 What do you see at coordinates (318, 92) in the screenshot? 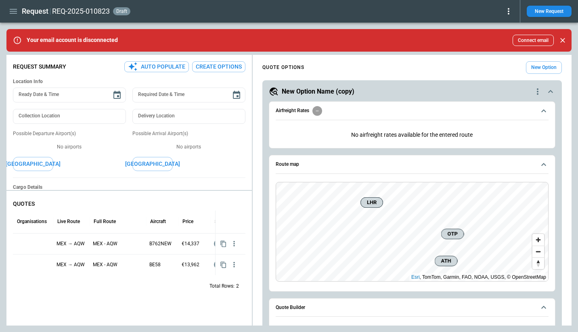
I see `h5: New Option Name (copy)` at bounding box center [318, 92].